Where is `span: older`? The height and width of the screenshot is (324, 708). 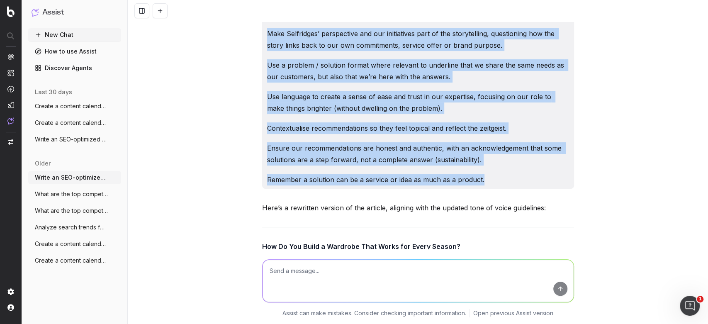
span: older is located at coordinates (43, 163).